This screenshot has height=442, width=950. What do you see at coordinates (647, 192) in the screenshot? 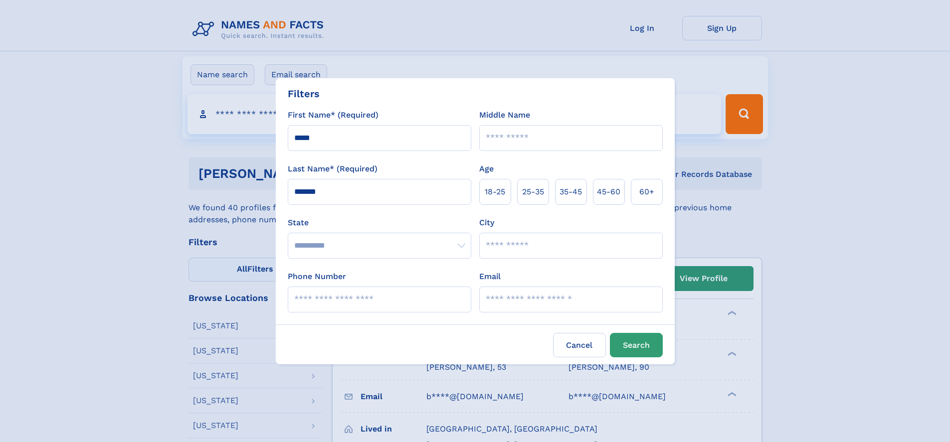
I see `span: 60+` at bounding box center [647, 192].